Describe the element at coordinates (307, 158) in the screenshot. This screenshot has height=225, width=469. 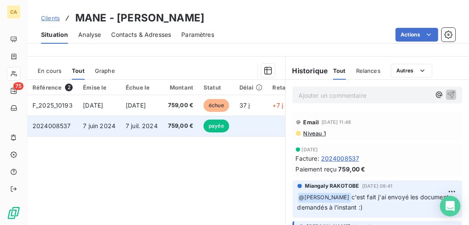
I see `span: Facture :` at that location.